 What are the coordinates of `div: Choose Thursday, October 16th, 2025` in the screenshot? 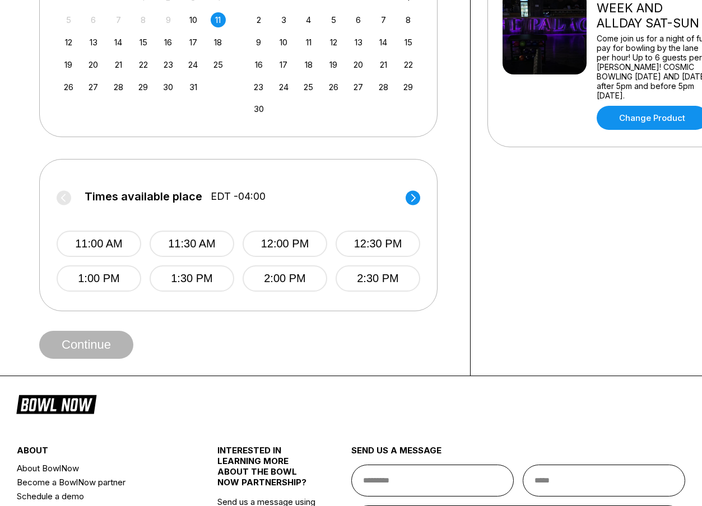 It's located at (168, 42).